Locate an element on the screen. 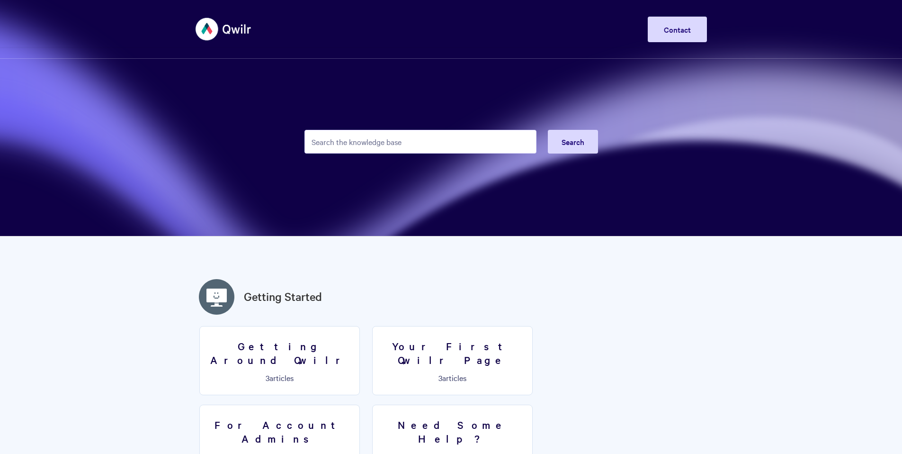 This screenshot has height=454, width=902. h3: Getting Around Qwilr is located at coordinates (279, 352).